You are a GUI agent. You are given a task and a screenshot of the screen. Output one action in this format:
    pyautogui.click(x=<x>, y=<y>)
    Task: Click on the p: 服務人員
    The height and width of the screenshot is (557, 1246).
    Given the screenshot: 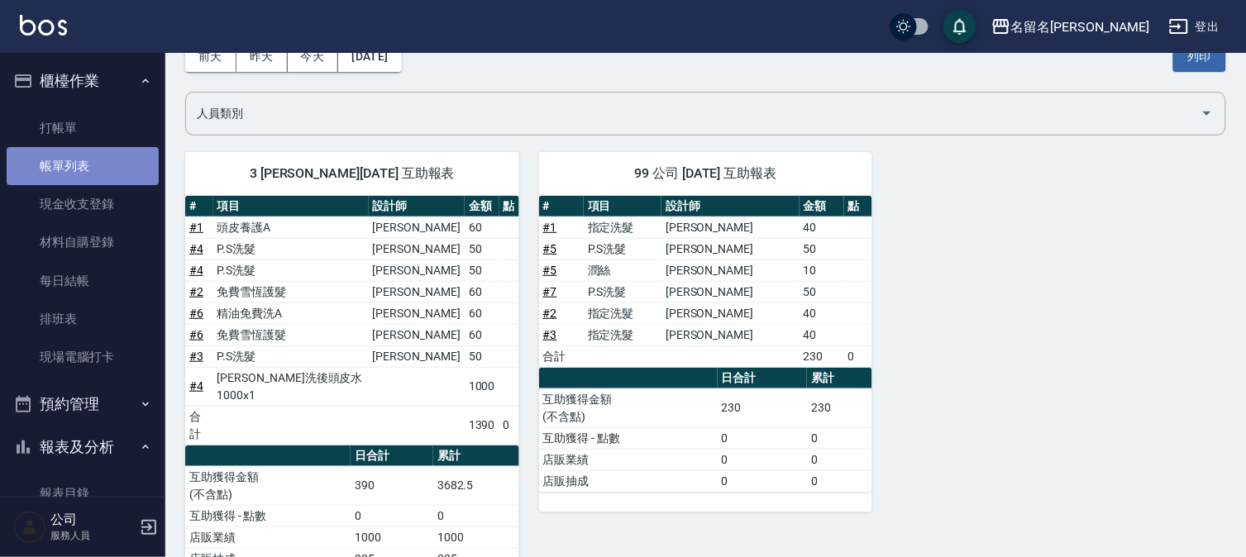 What is the action you would take?
    pyautogui.click(x=93, y=536)
    